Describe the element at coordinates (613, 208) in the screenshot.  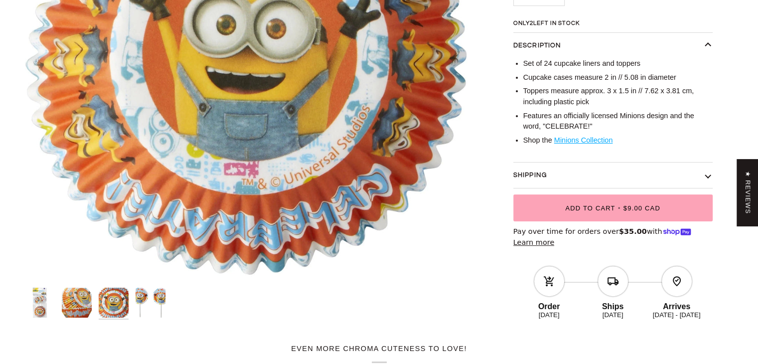
I see `button: Add to Cart` at that location.